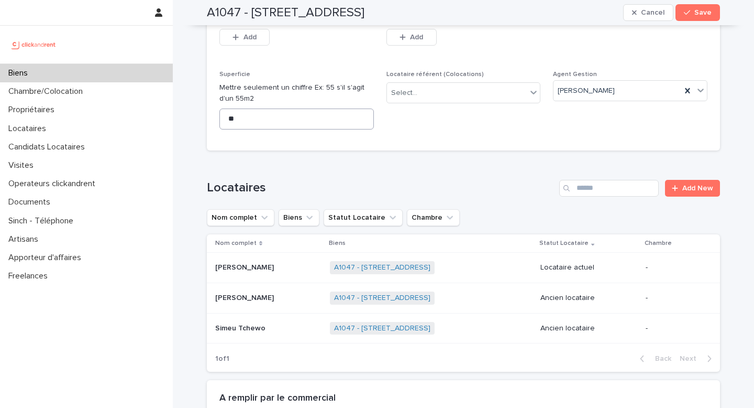 This screenshot has height=408, width=754. I want to click on span: Back, so click(660, 358).